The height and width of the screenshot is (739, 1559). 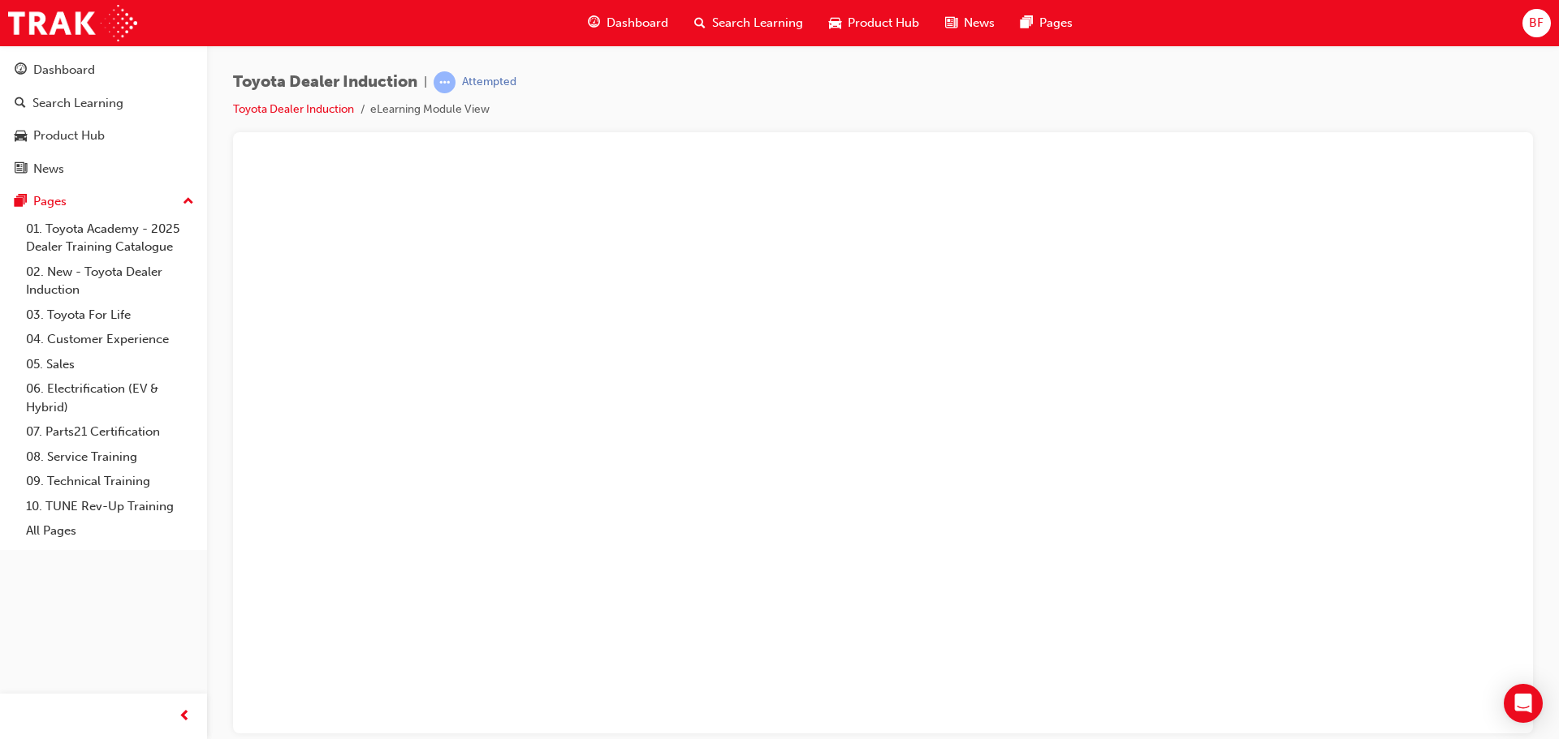 What do you see at coordinates (49, 169) in the screenshot?
I see `div: News` at bounding box center [49, 169].